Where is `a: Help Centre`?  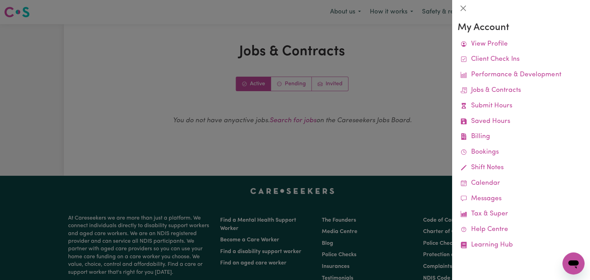
a: Help Centre is located at coordinates (521, 230).